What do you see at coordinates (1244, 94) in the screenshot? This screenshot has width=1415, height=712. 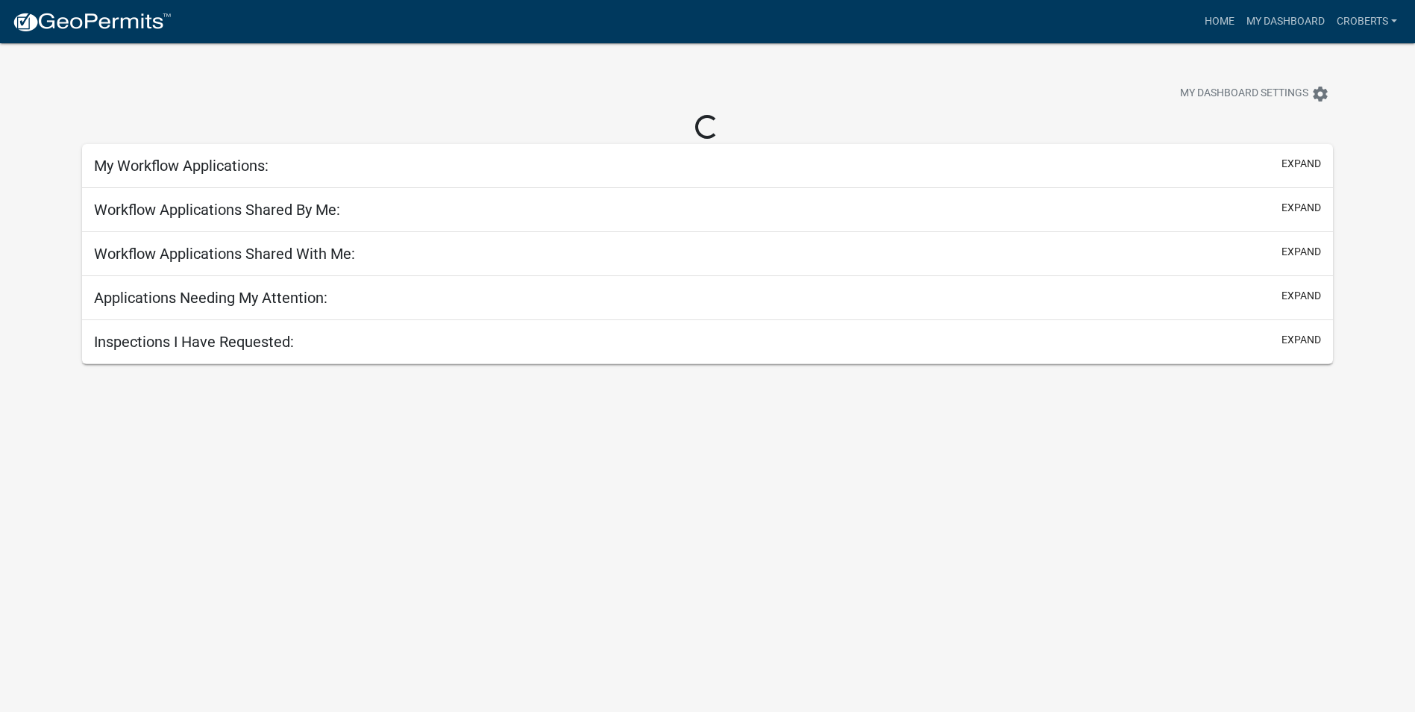 I see `span: My Dashboard Settings` at bounding box center [1244, 94].